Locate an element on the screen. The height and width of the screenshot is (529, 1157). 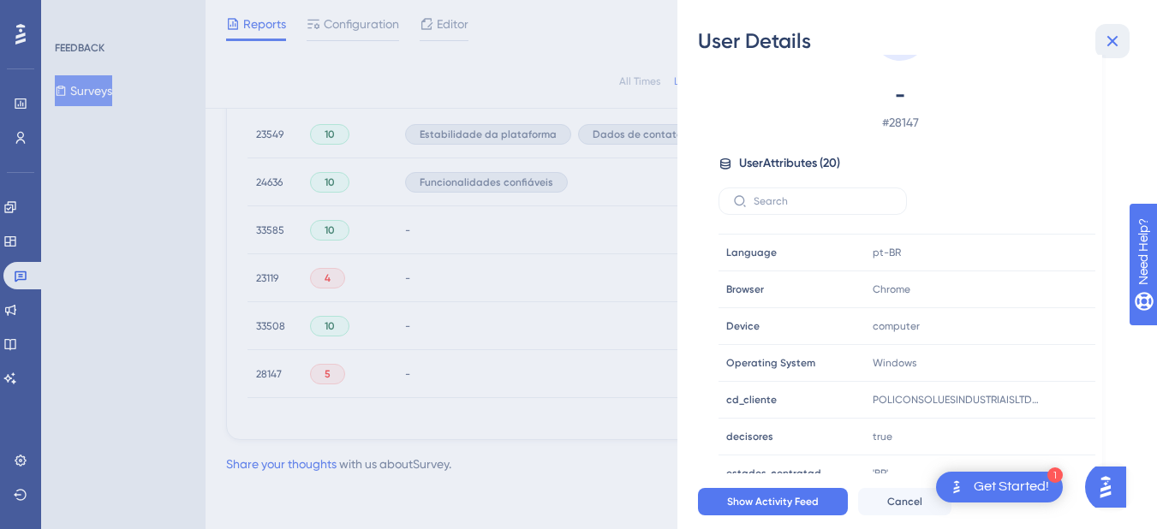
div: Get Started! is located at coordinates (1012, 487).